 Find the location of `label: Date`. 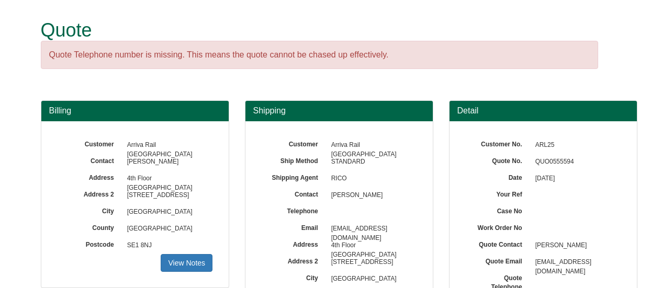

label: Date is located at coordinates (497, 176).